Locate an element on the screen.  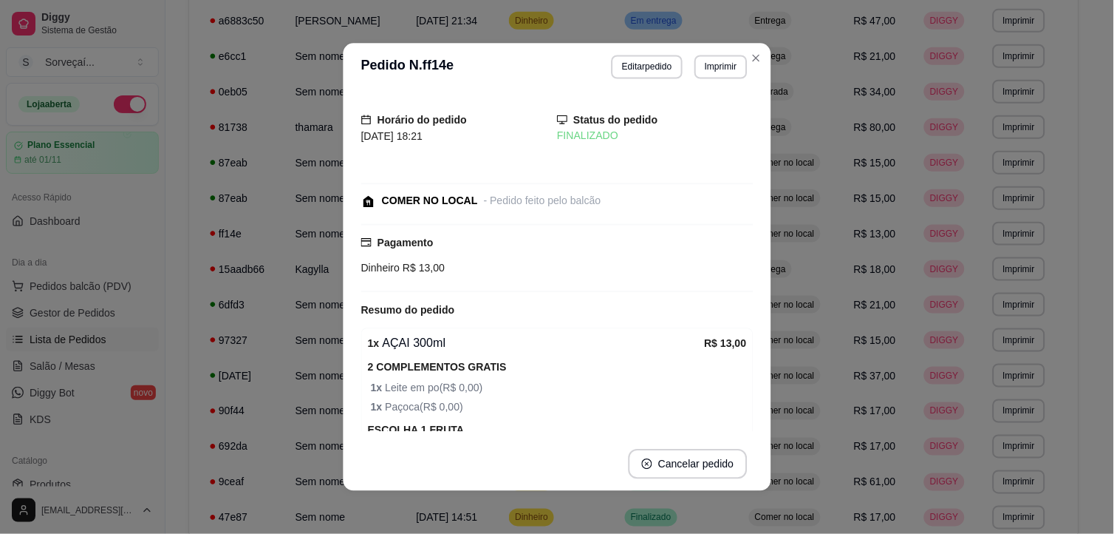
strong: R$ 13,00 is located at coordinates (725, 344).